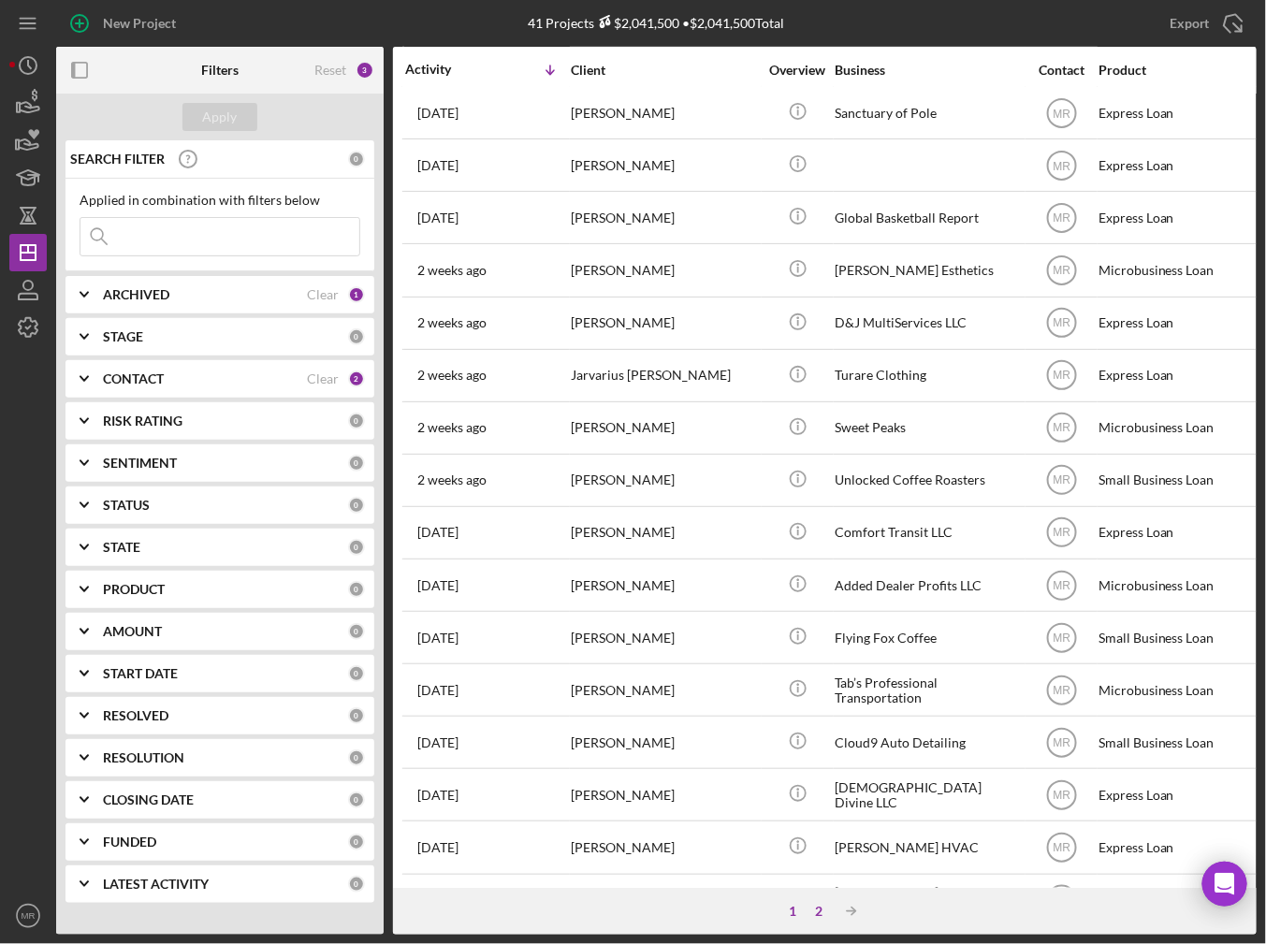  Describe the element at coordinates (438, 166) in the screenshot. I see `time: 2025-09-26 22:59` at that location.